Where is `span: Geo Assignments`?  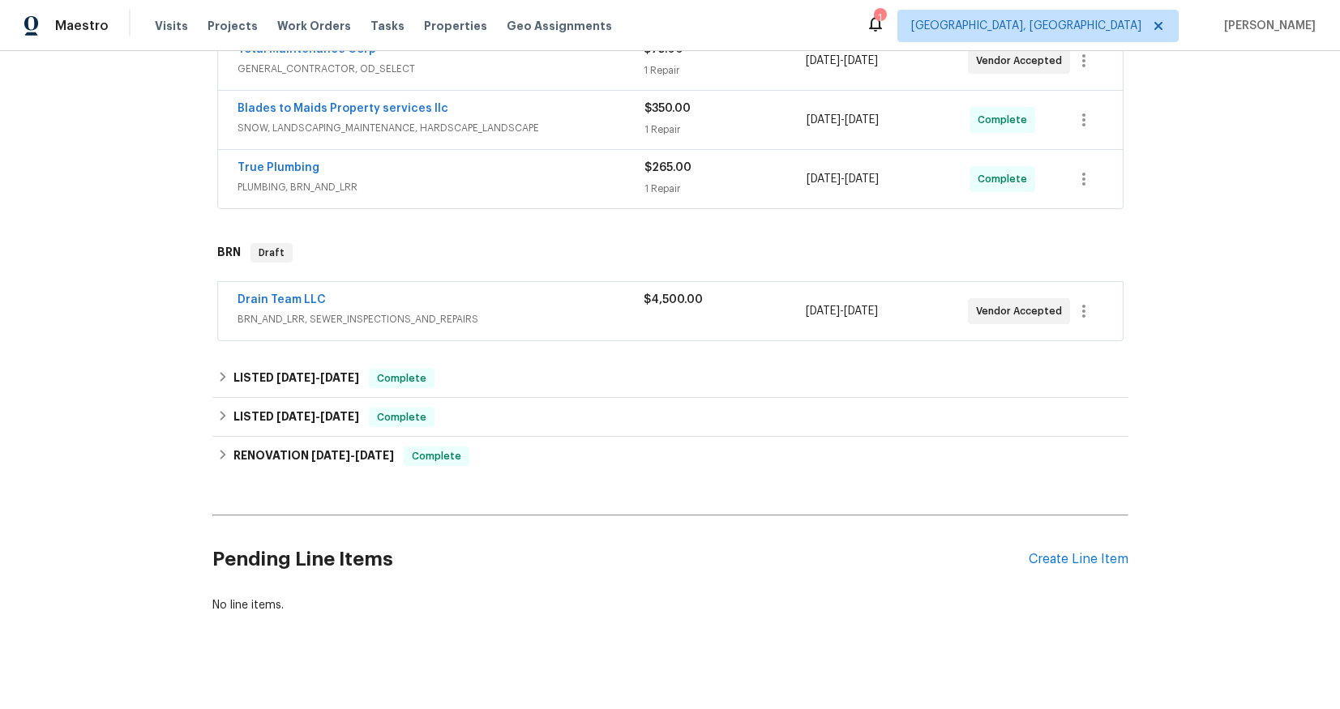 span: Geo Assignments is located at coordinates (559, 26).